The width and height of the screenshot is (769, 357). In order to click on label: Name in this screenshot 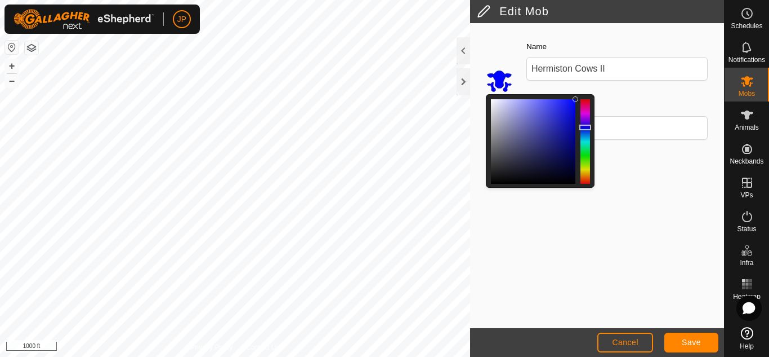, I will do `click(537, 47)`.